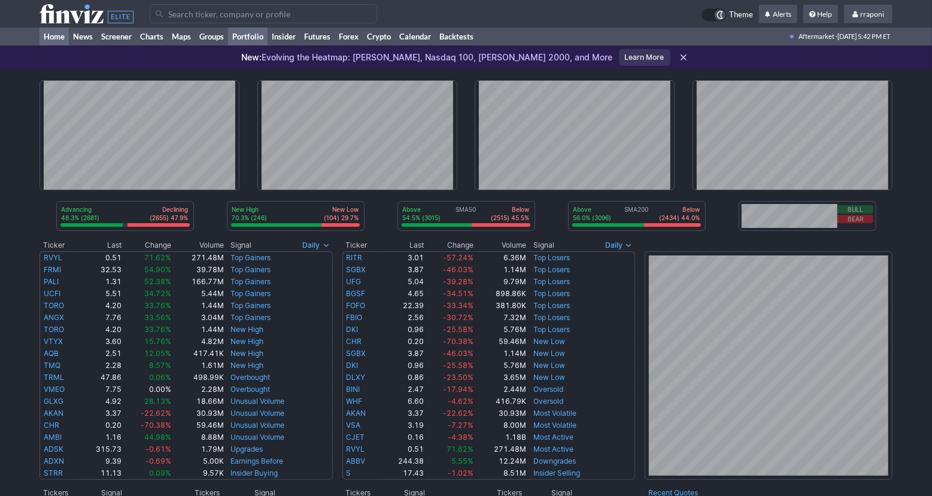 The height and width of the screenshot is (496, 932). Describe the element at coordinates (403, 306) in the screenshot. I see `td: 22.39` at that location.